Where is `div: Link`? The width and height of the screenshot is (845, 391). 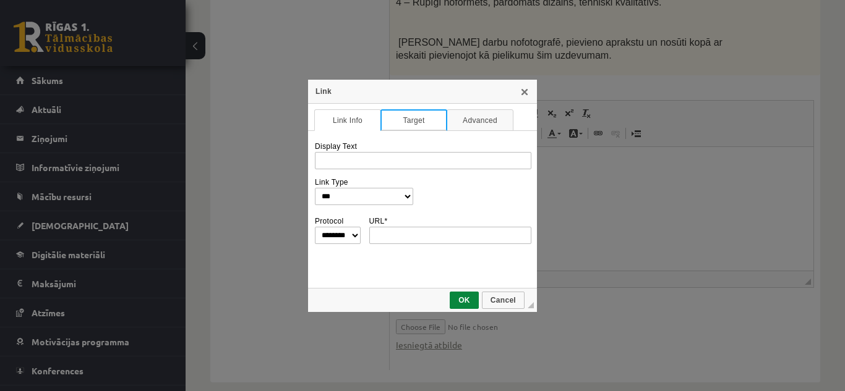
div: Link is located at coordinates (422, 92).